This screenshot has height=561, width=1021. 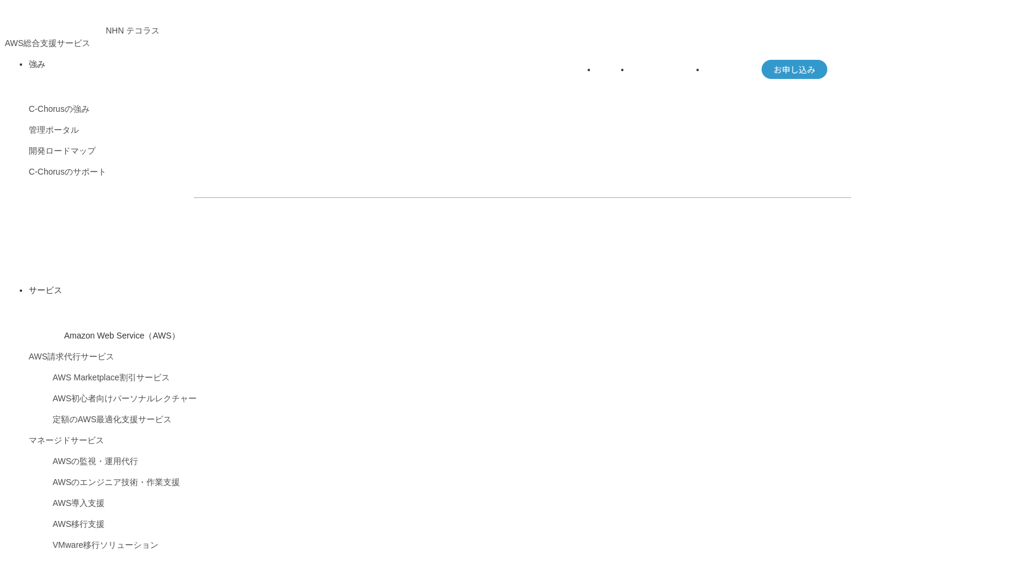 I want to click on a: 特長, so click(x=605, y=69).